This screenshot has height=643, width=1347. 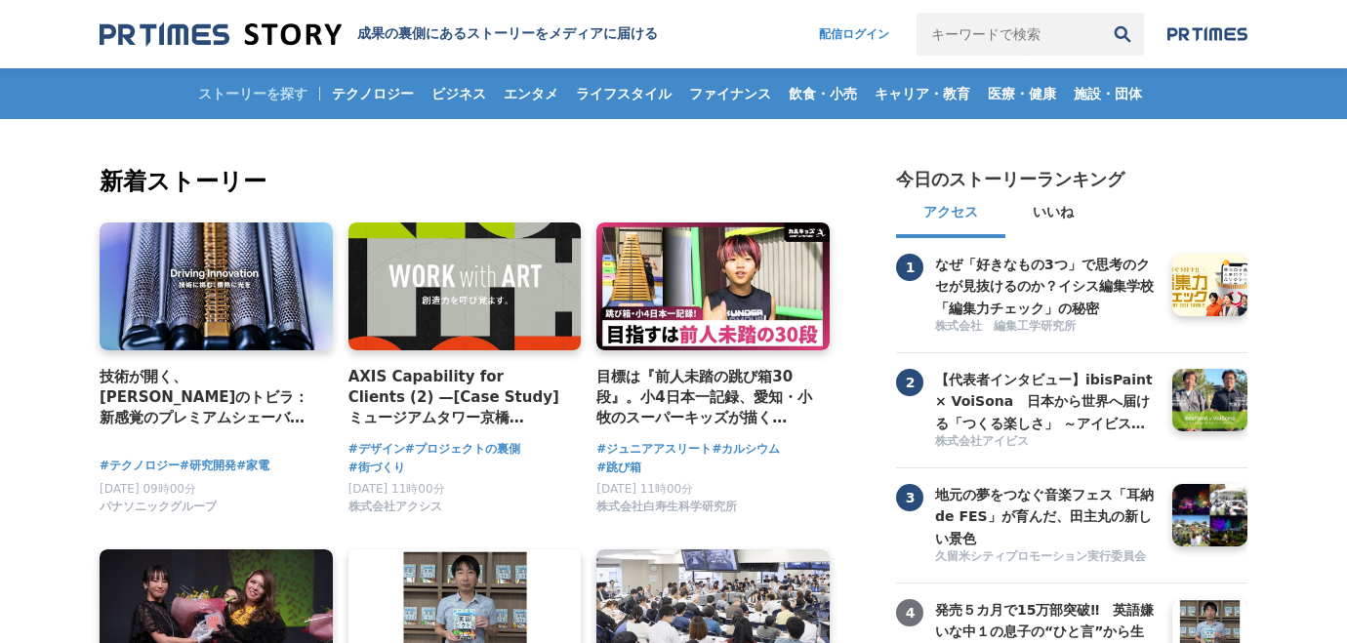 What do you see at coordinates (654, 449) in the screenshot?
I see `a: #ジュニアアスリート` at bounding box center [654, 449].